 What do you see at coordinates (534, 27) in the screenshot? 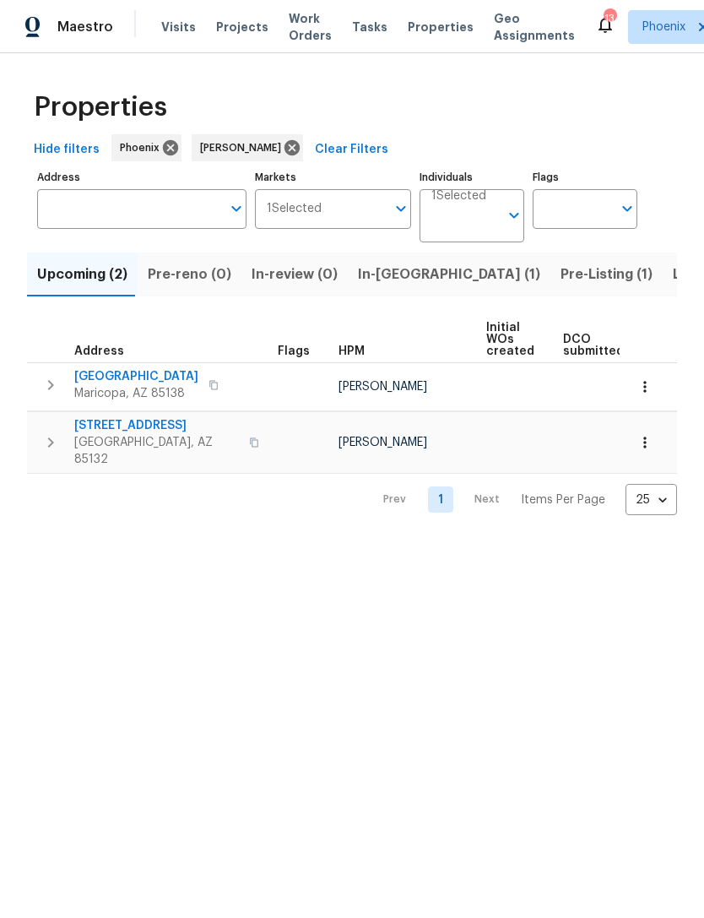
I see `span: Geo Assignments` at bounding box center [534, 27].